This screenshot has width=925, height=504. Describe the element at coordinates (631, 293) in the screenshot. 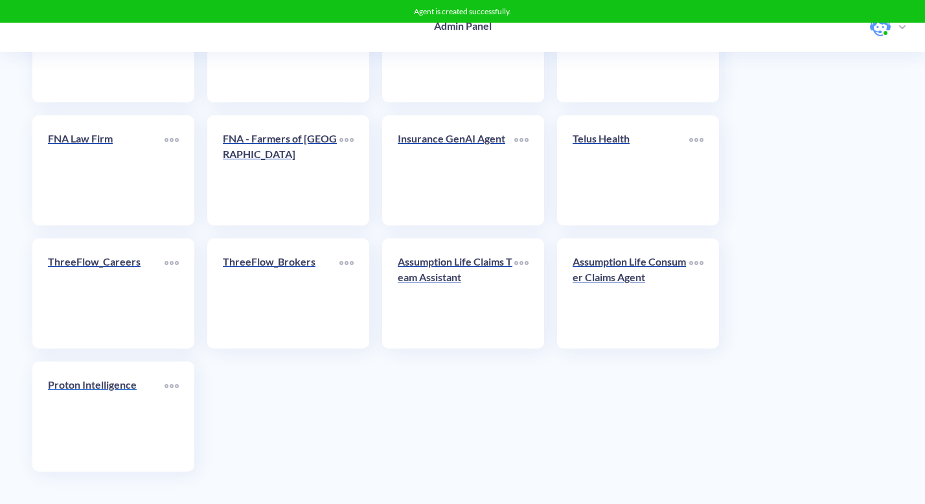

I see `a: Assumption Life Consumer Claims Agent` at that location.